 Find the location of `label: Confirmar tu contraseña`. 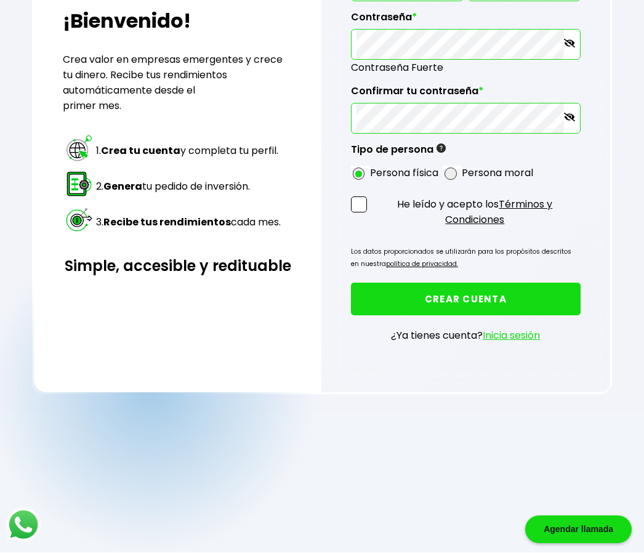

label: Confirmar tu contraseña is located at coordinates (465, 95).